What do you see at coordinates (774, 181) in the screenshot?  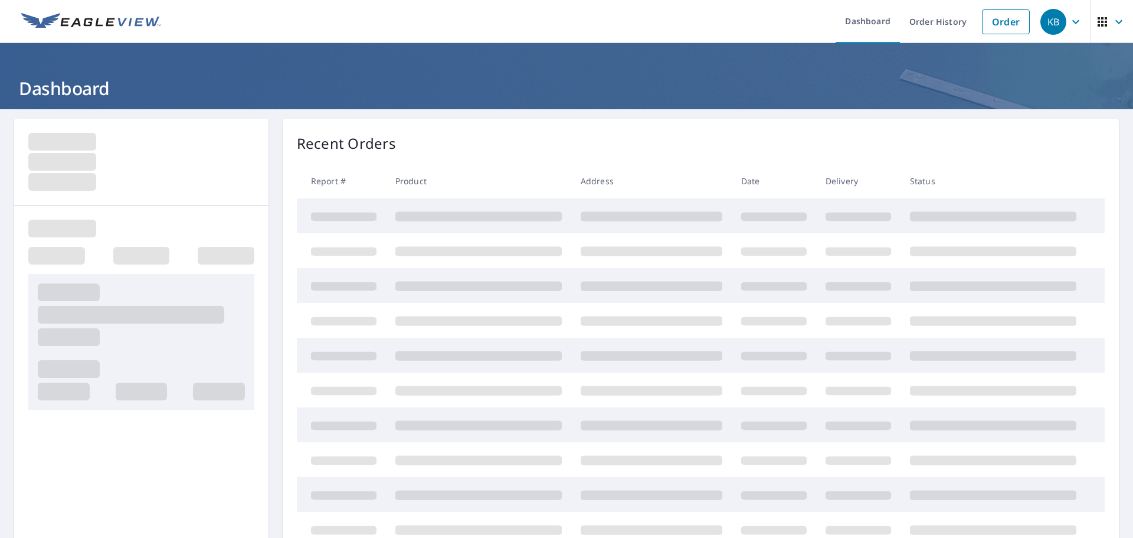 I see `th: Date` at bounding box center [774, 181].